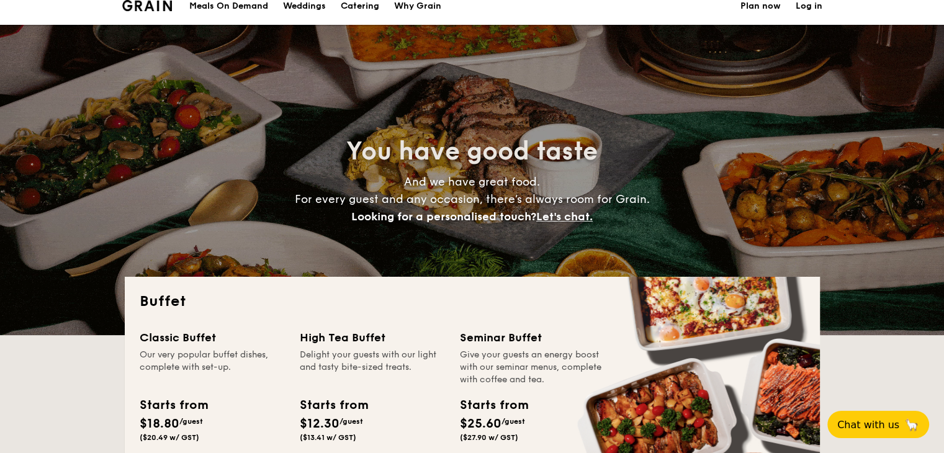 This screenshot has height=453, width=944. Describe the element at coordinates (169, 438) in the screenshot. I see `span: ($20.49 w/ GST)` at that location.